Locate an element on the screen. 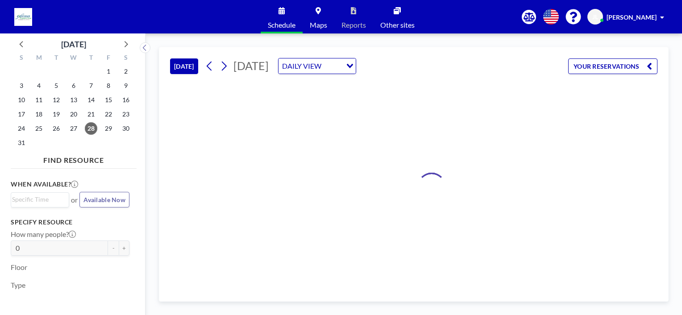 This screenshot has height=315, width=682. label: Type is located at coordinates (18, 285).